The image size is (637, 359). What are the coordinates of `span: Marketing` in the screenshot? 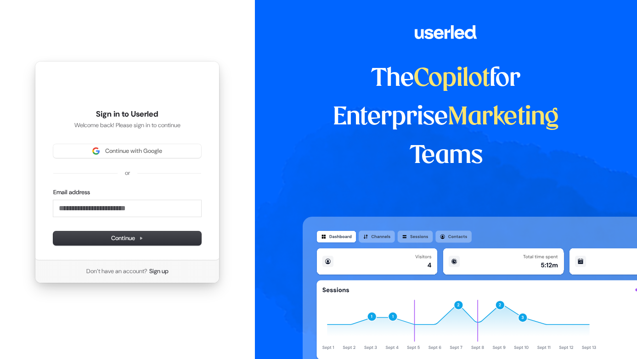 It's located at (503, 118).